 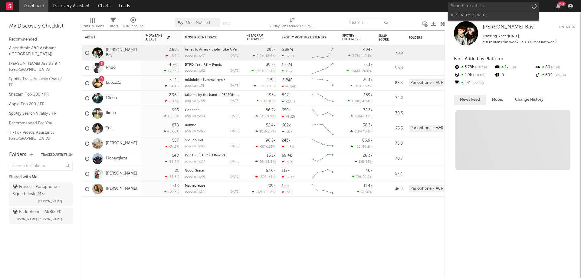 I want to click on div: 70.3, so click(x=390, y=113).